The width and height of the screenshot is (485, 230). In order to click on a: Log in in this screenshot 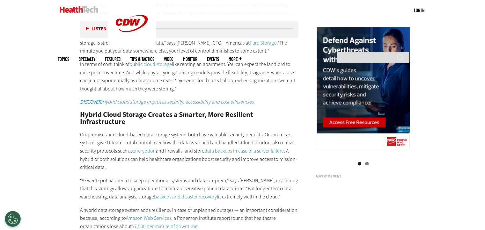, I will do `click(419, 10)`.